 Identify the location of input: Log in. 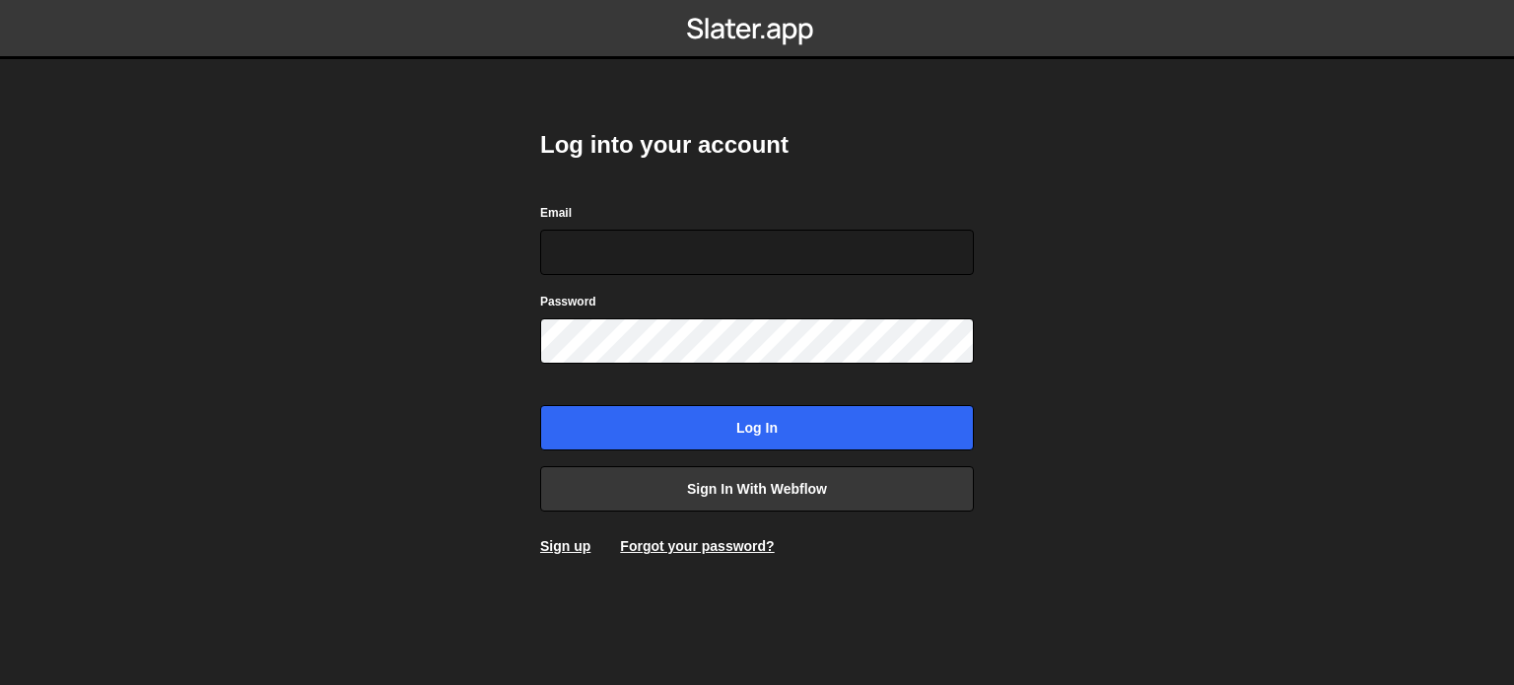
(757, 428).